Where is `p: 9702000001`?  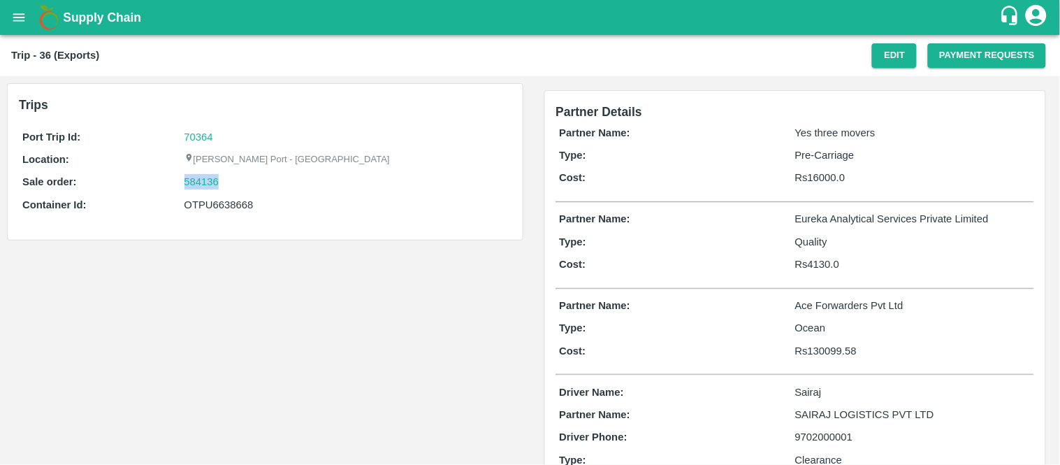
p: 9702000001 is located at coordinates (913, 437).